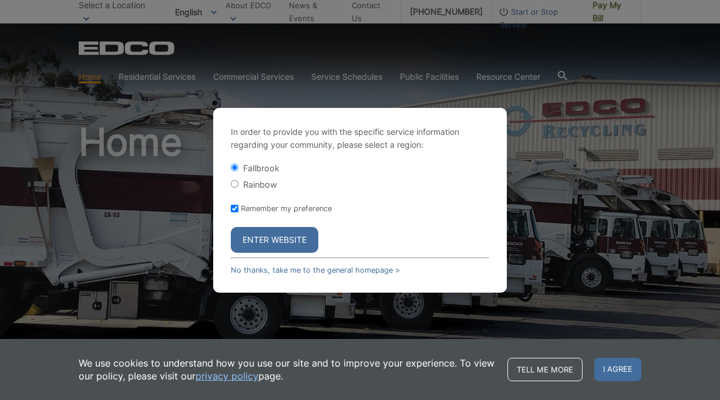 This screenshot has height=400, width=720. Describe the element at coordinates (315, 270) in the screenshot. I see `a: No thanks, take me to the general homepage >` at that location.